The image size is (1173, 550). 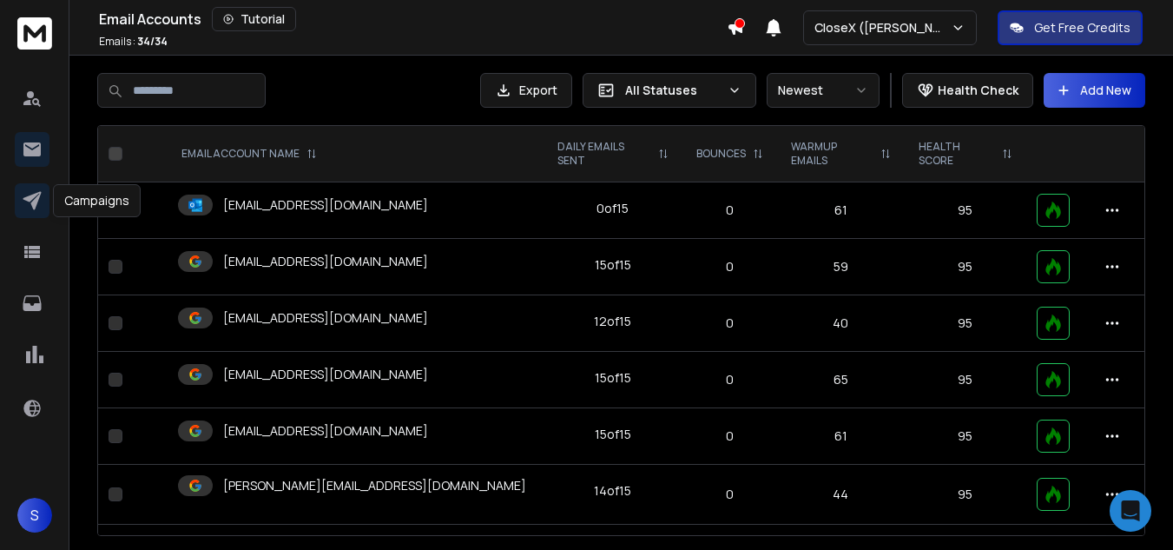 I want to click on span: 34 / 34, so click(x=152, y=41).